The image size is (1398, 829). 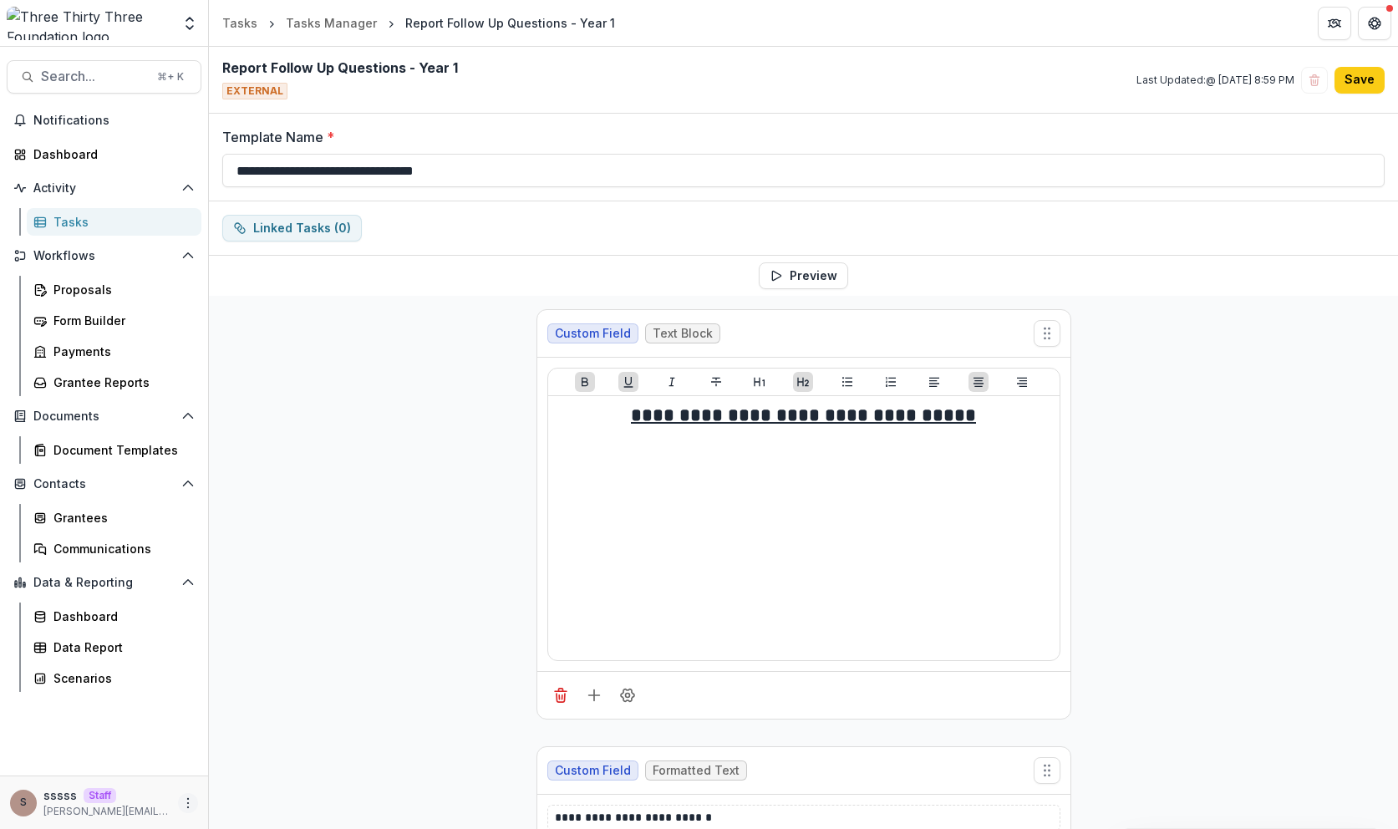 What do you see at coordinates (1315, 80) in the screenshot?
I see `button: Delete template` at bounding box center [1315, 80].